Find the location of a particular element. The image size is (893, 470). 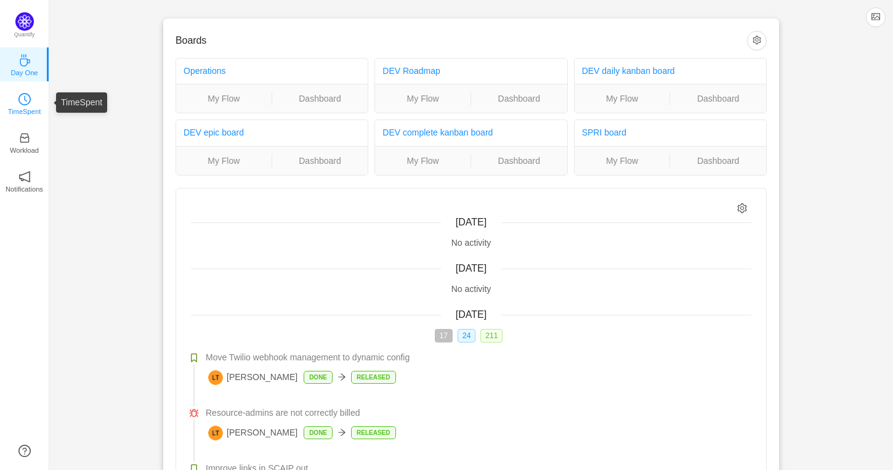

a: DEV complete kanban board is located at coordinates (437, 132).